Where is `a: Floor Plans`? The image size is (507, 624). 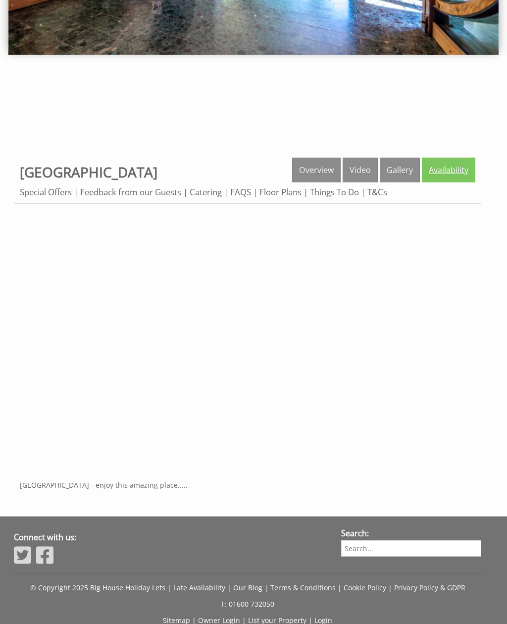
a: Floor Plans is located at coordinates (280, 192).